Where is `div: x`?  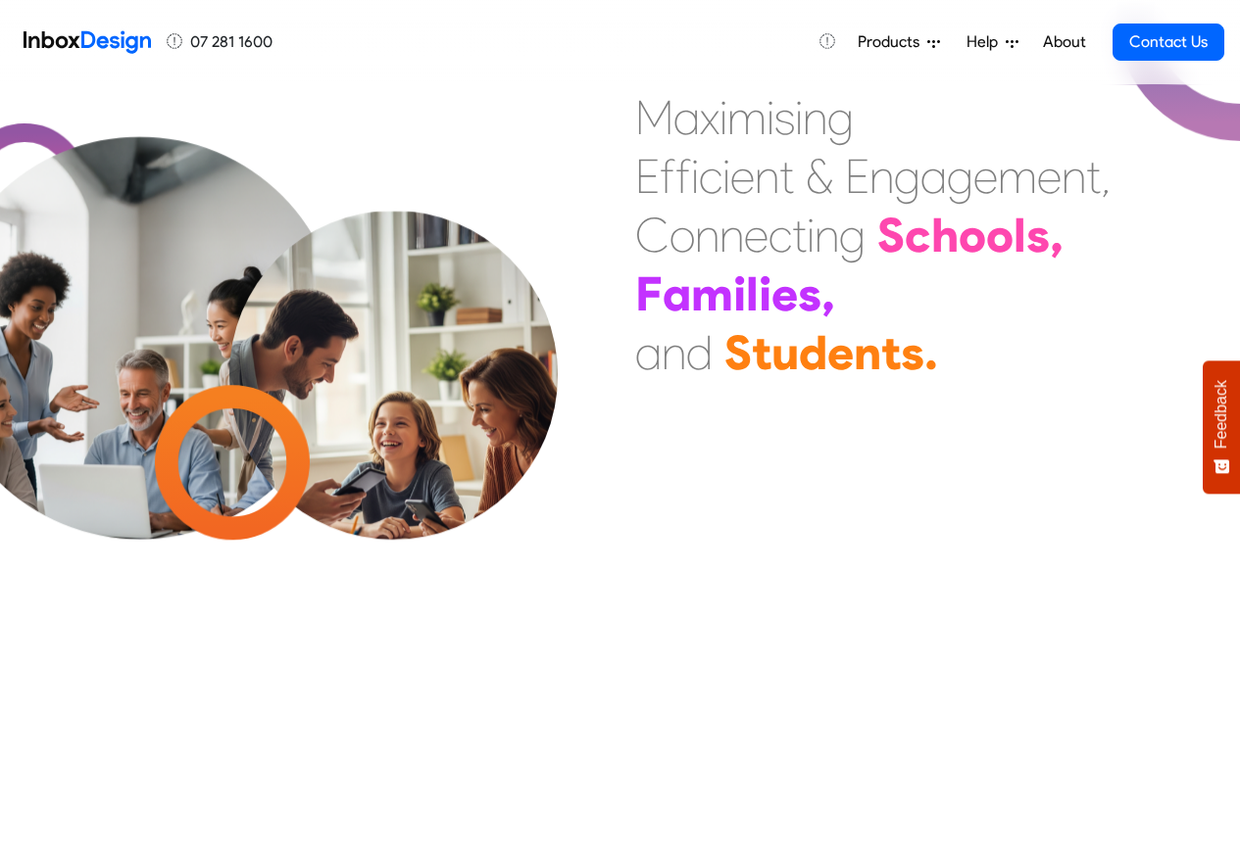 div: x is located at coordinates (709, 118).